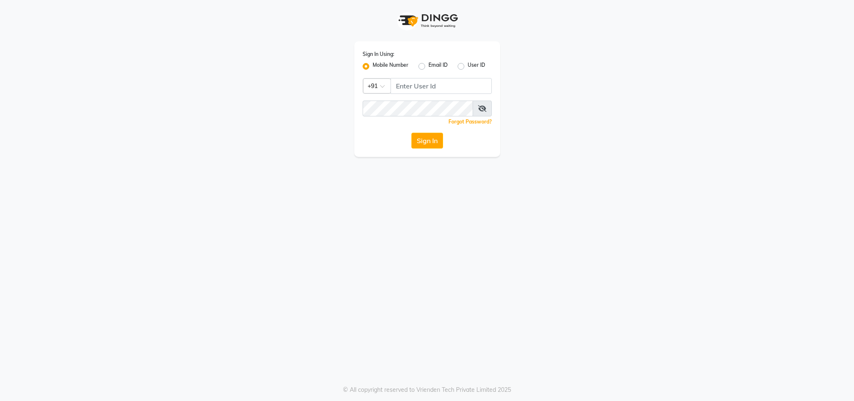  What do you see at coordinates (427, 140) in the screenshot?
I see `button: Sign In` at bounding box center [427, 140].